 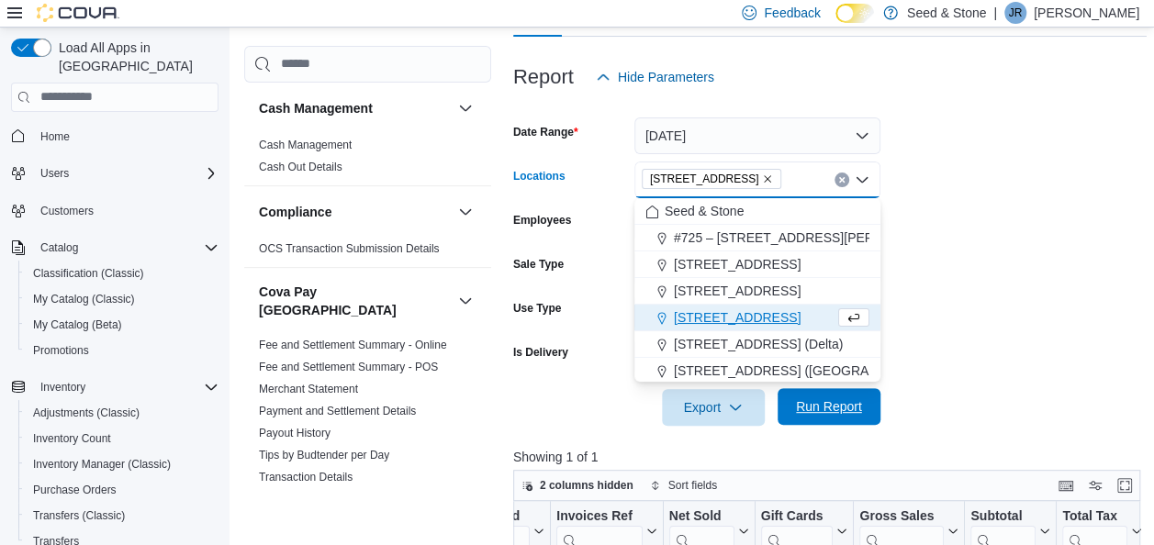 What do you see at coordinates (829, 407) in the screenshot?
I see `span: Run Report` at bounding box center [829, 407].